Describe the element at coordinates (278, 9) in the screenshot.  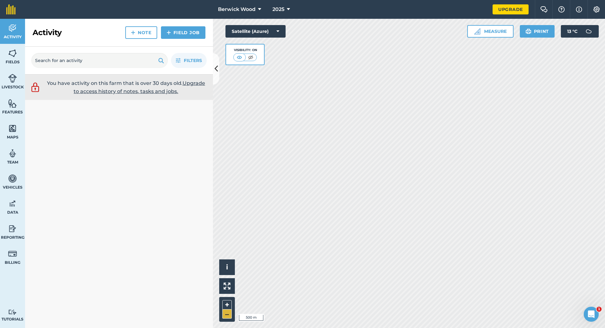
I see `span: 2025` at that location.